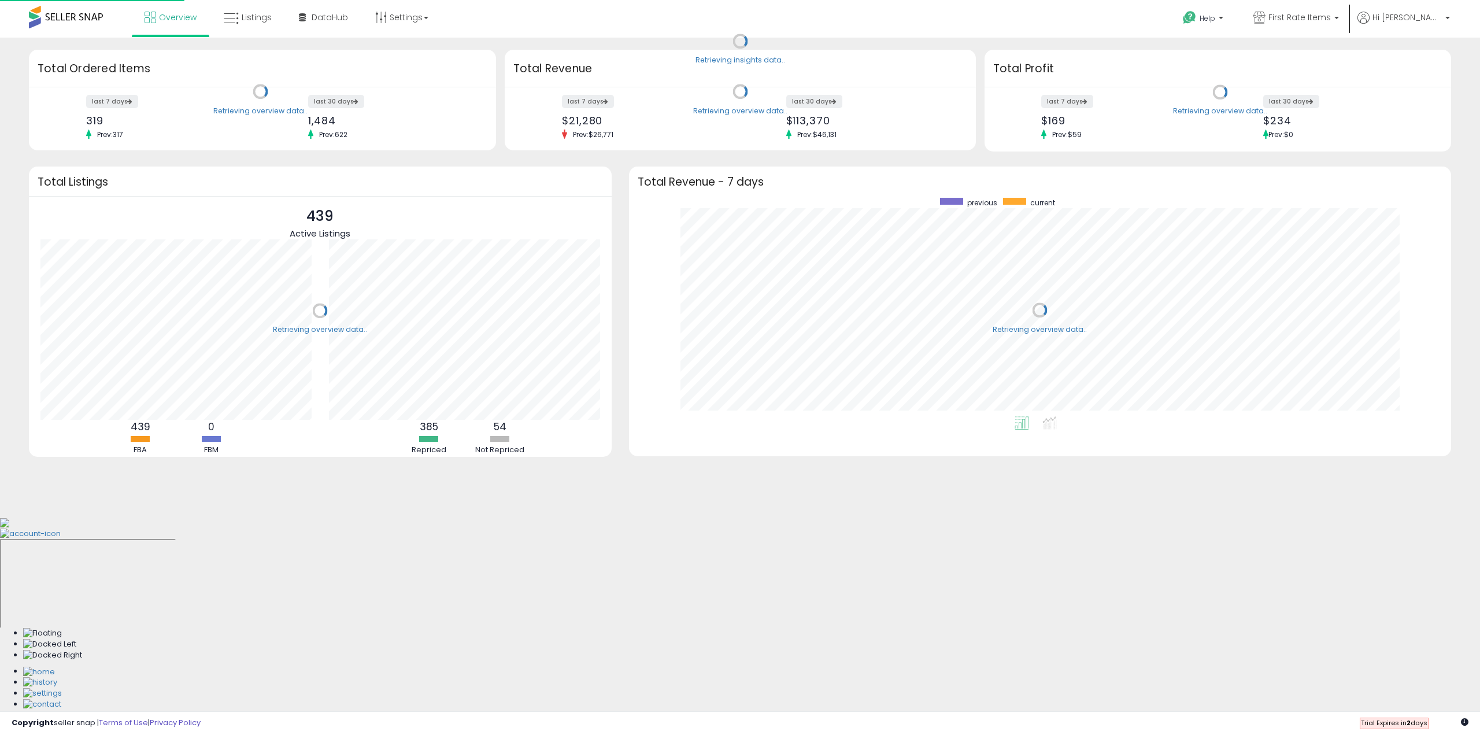 This screenshot has height=735, width=1480. Describe the element at coordinates (257, 17) in the screenshot. I see `span: Listings` at that location.